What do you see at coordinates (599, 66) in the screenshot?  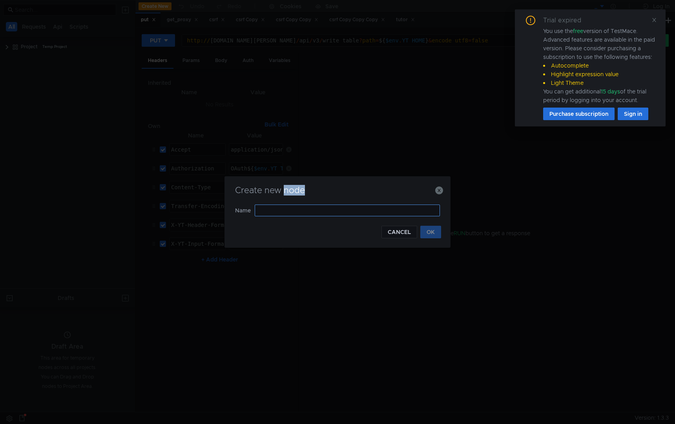 I see `div: You use the version of TestMace. Advanced features are available in the paid version. Please cons...` at bounding box center [599, 66].